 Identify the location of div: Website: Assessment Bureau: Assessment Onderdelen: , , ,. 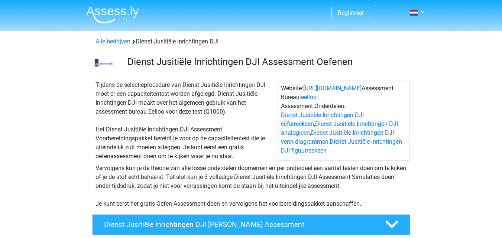
(344, 121).